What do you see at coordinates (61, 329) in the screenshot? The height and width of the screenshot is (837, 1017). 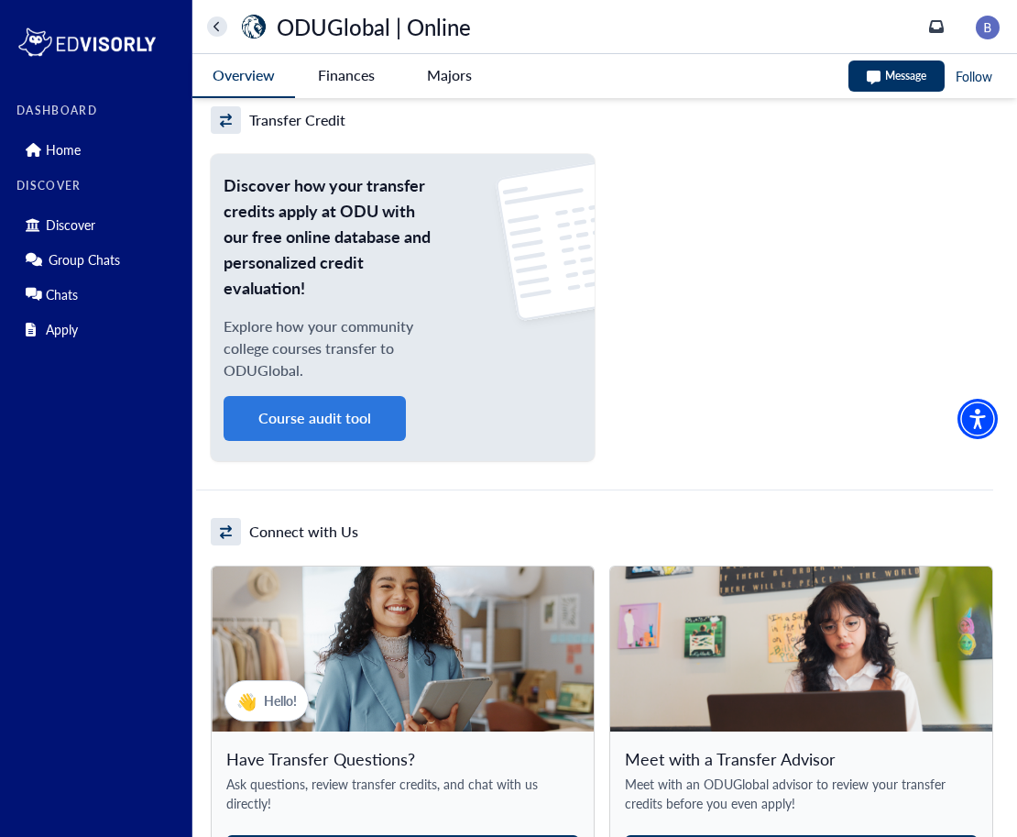 I see `p: Apply` at bounding box center [61, 329].